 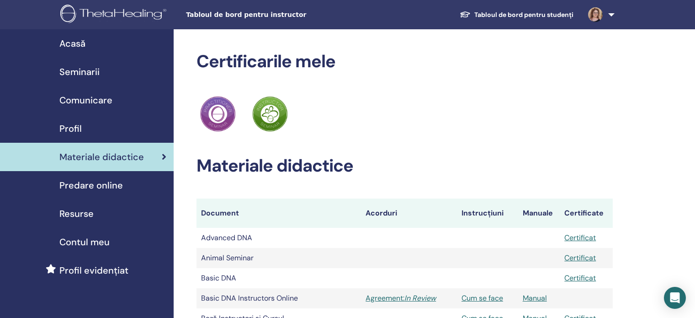 What do you see at coordinates (91, 185) in the screenshot?
I see `span: Predare online` at bounding box center [91, 185].